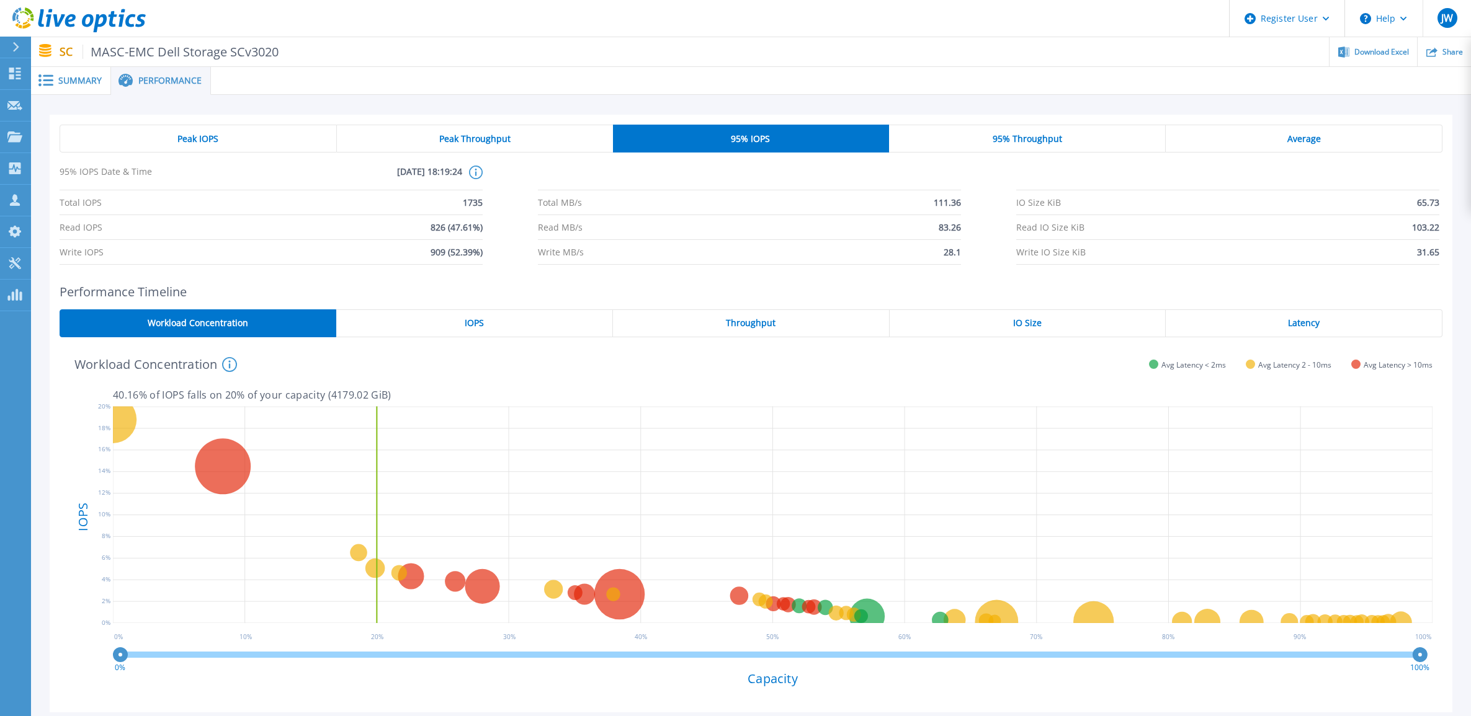 Image resolution: width=1471 pixels, height=716 pixels. What do you see at coordinates (1428, 252) in the screenshot?
I see `span: 31.65` at bounding box center [1428, 252].